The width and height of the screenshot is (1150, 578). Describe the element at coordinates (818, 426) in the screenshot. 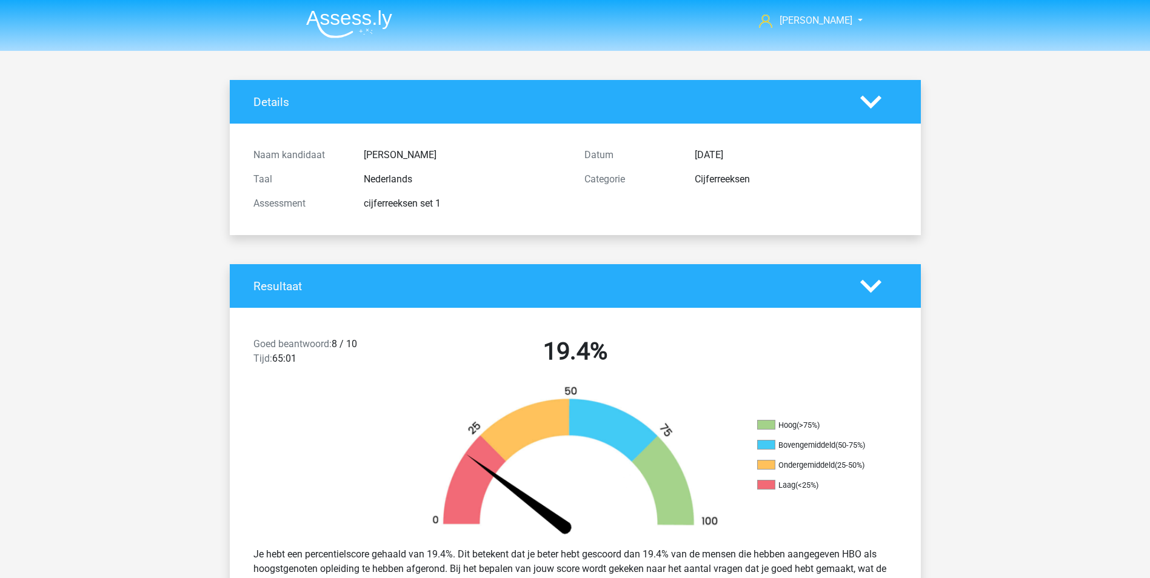

I see `li: Hoog` at that location.